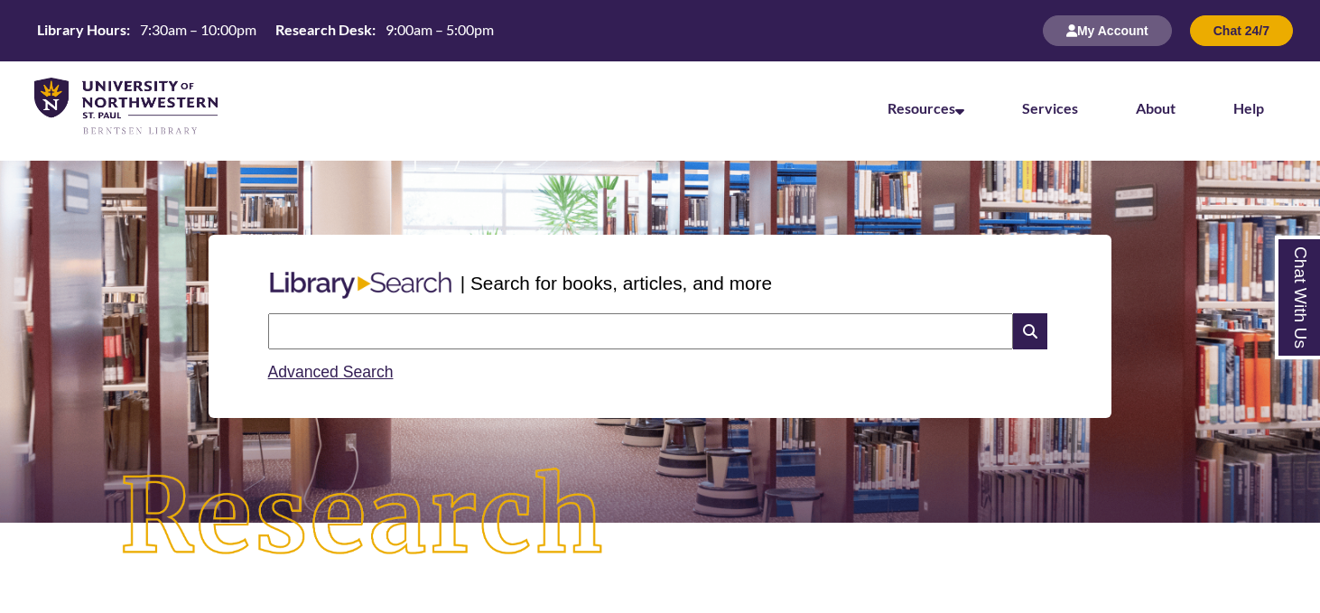 This screenshot has height=613, width=1320. What do you see at coordinates (360, 285) in the screenshot?
I see `img: Libary Search` at bounding box center [360, 285].